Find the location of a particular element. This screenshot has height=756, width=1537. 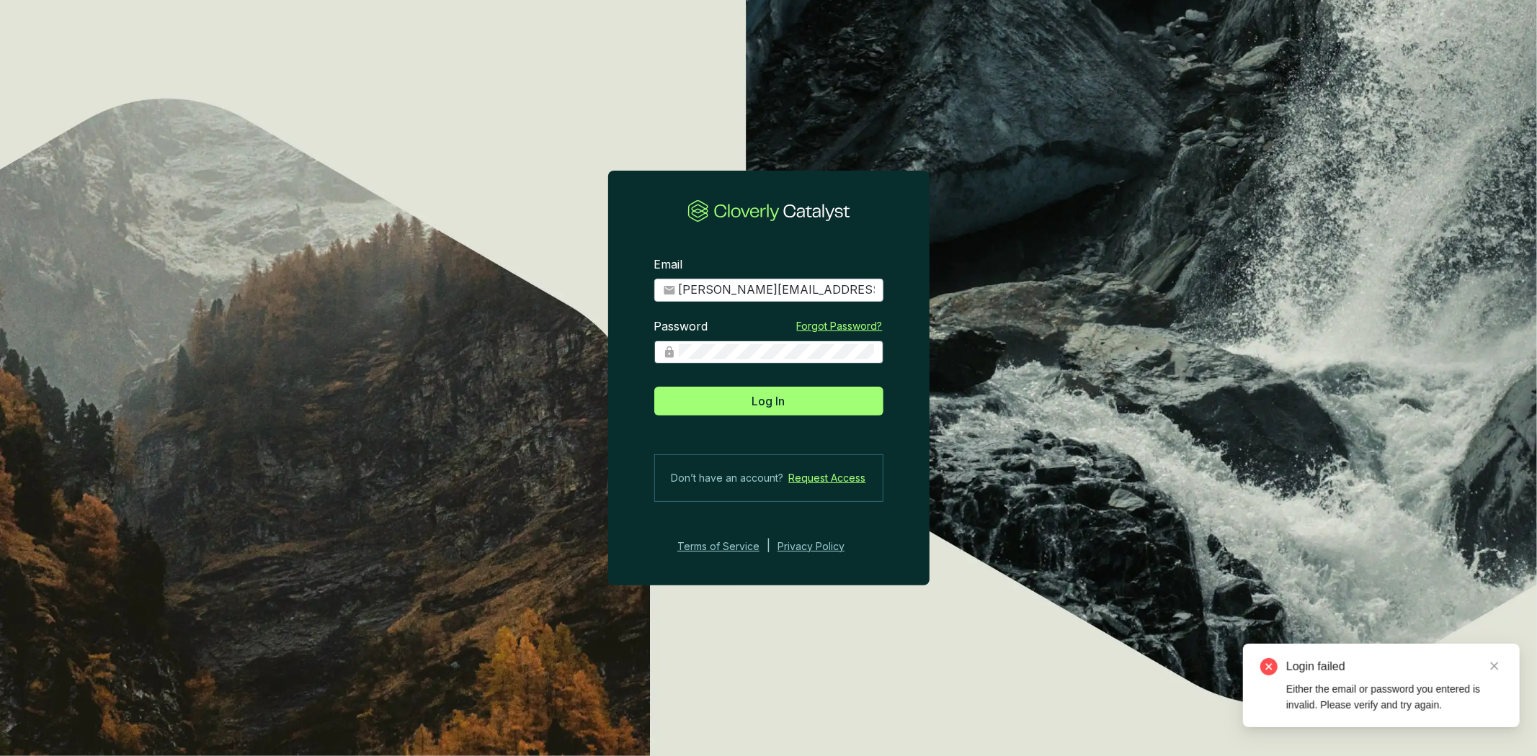

button: Log In is located at coordinates (769, 401).